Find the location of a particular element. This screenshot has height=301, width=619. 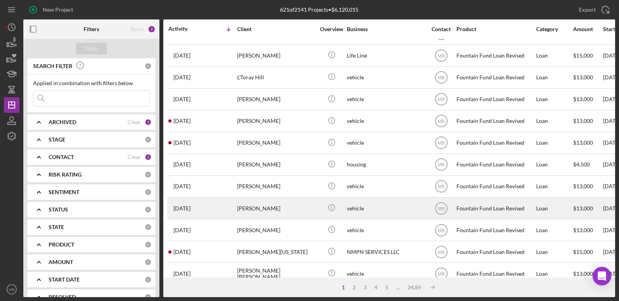

div: Open Intercom Messenger is located at coordinates (602, 276).